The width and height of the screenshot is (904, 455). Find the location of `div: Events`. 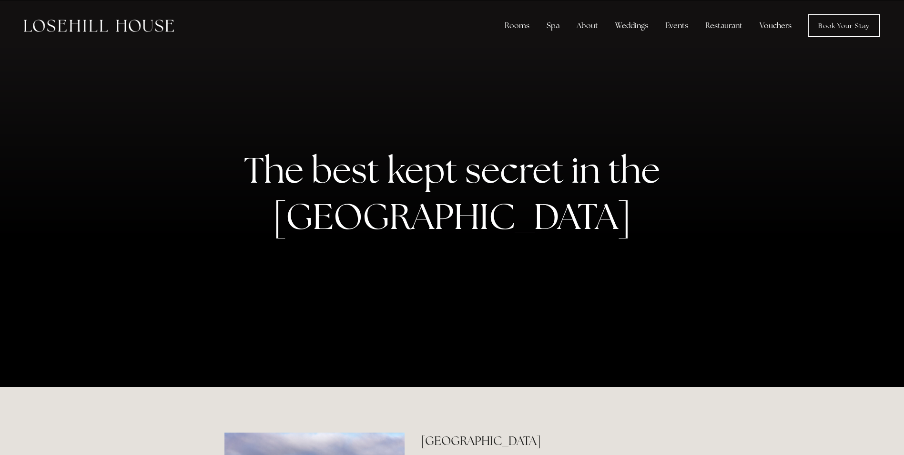

div: Events is located at coordinates (677, 26).